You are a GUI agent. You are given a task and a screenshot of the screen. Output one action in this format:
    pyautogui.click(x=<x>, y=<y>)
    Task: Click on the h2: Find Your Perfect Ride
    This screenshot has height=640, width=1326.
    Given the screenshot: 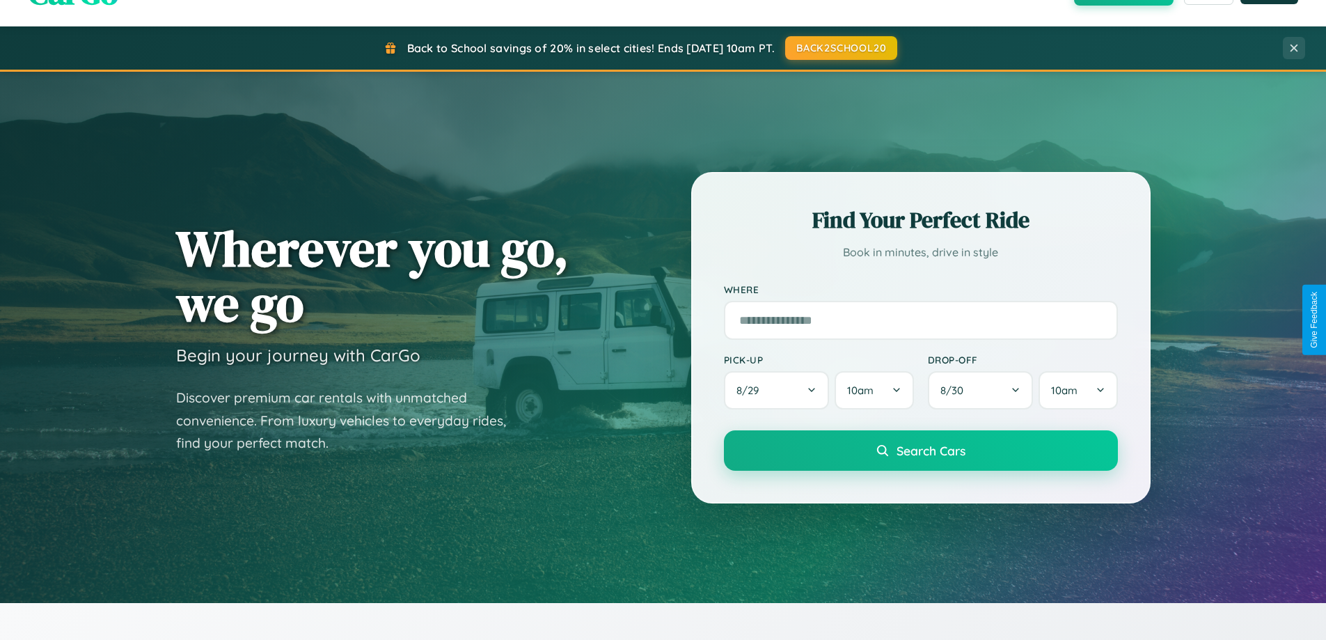 What is the action you would take?
    pyautogui.click(x=921, y=220)
    